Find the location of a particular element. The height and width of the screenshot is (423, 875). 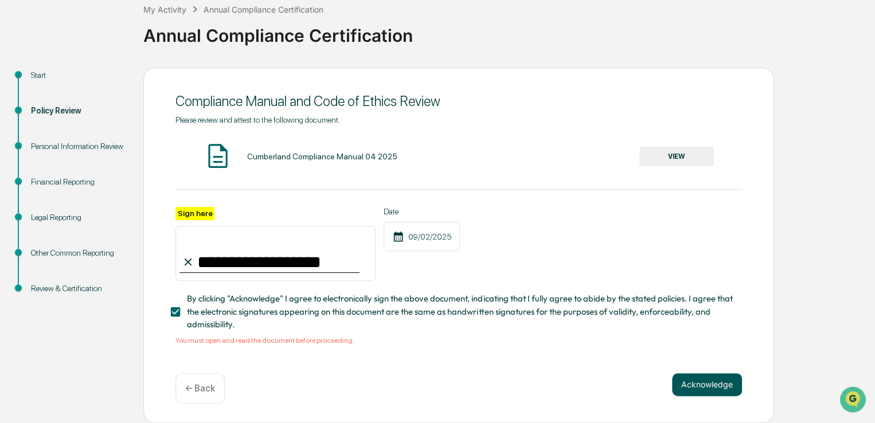

div: Other Common Reporting is located at coordinates (78, 253).